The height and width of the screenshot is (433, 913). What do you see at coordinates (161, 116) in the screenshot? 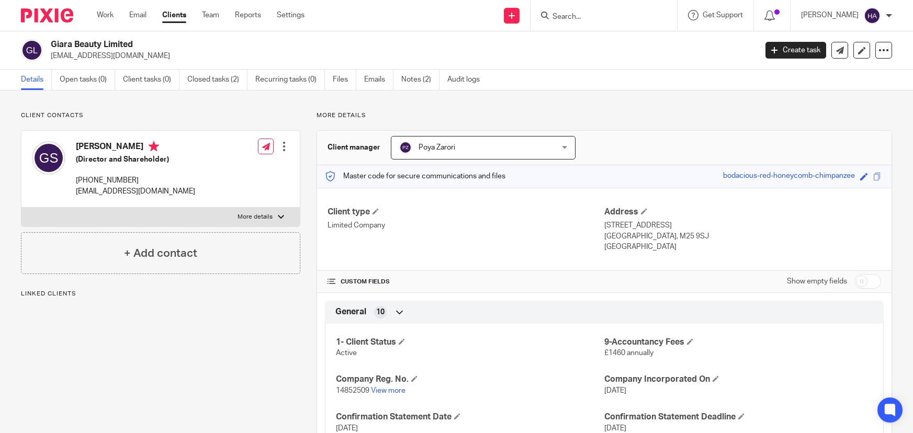
I see `p: Client contacts` at bounding box center [161, 116].